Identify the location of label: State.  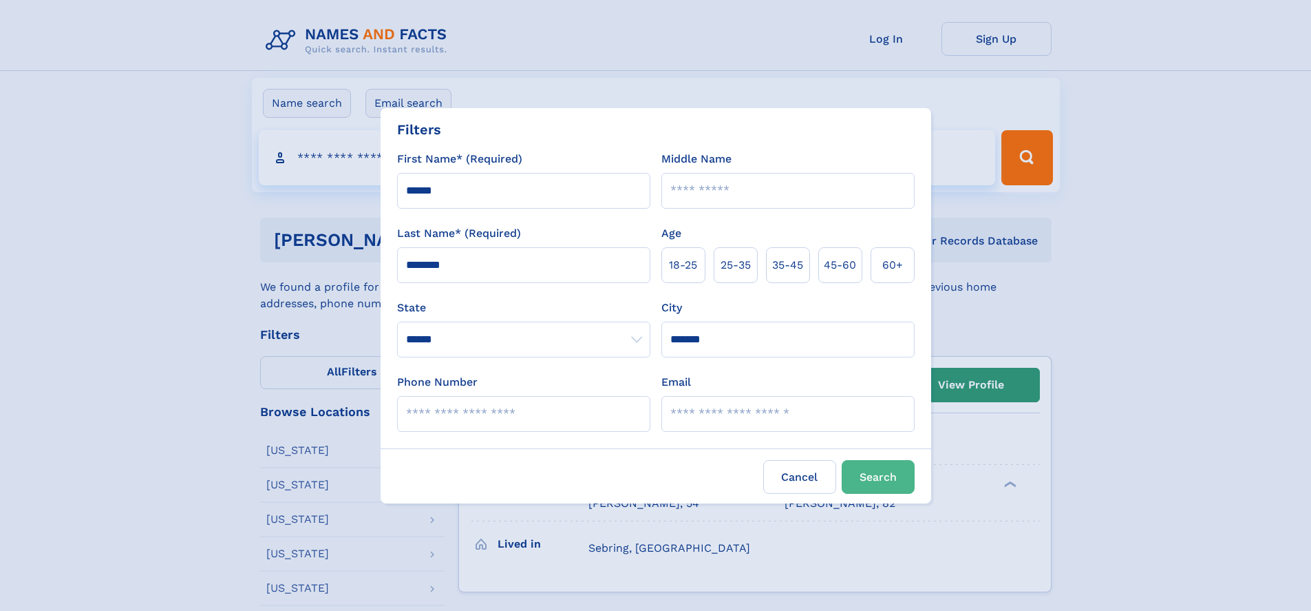
(524, 308).